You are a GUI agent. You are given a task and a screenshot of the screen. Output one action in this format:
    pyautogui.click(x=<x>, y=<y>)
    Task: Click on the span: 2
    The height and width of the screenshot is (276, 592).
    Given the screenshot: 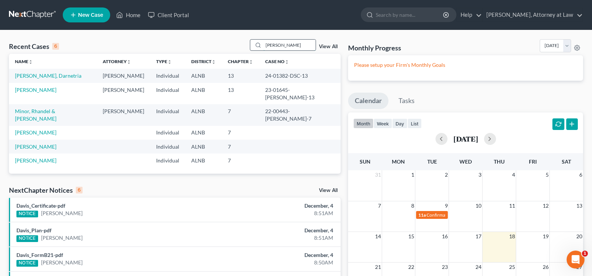 What is the action you would take?
    pyautogui.click(x=446, y=175)
    